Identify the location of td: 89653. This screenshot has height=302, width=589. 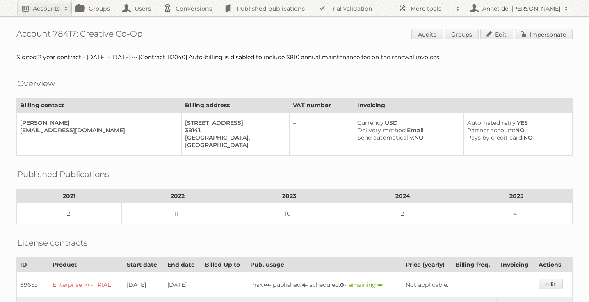
(33, 284).